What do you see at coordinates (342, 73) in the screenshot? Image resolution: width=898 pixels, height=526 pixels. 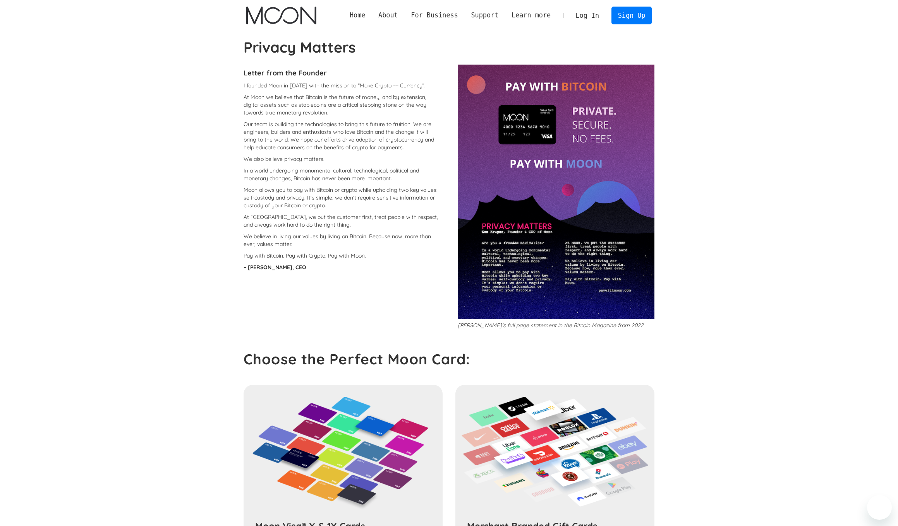 I see `h4: Letter from the Founder` at bounding box center [342, 73].